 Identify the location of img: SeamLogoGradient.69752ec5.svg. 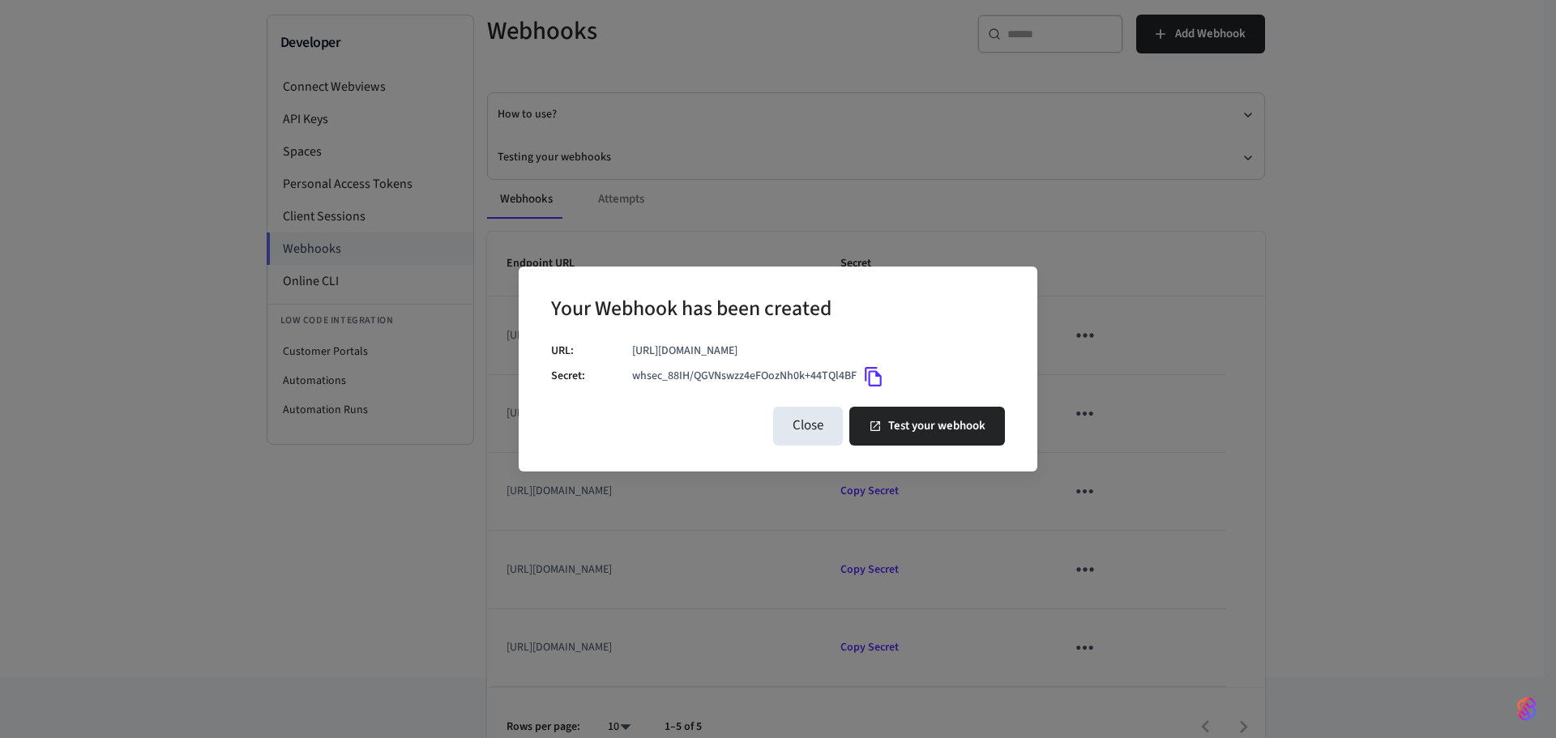
(1527, 709).